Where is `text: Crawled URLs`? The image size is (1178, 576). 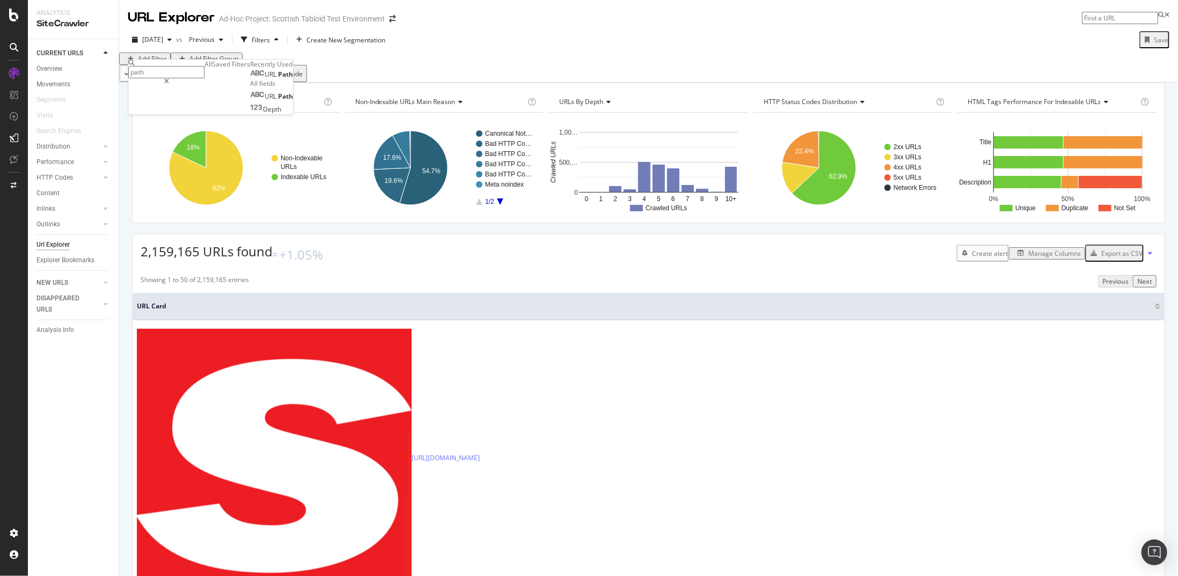
text: Crawled URLs is located at coordinates (553, 162).